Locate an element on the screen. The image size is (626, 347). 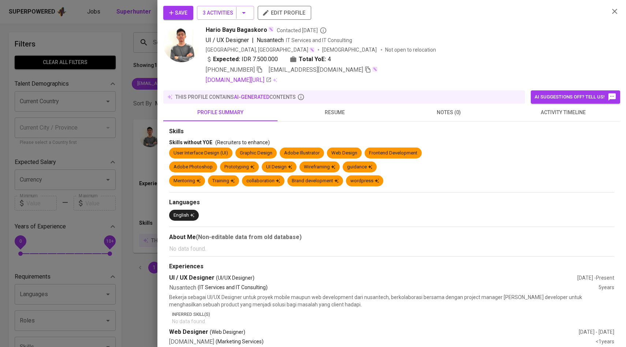
div: Adobe Illustrator is located at coordinates (301, 153).